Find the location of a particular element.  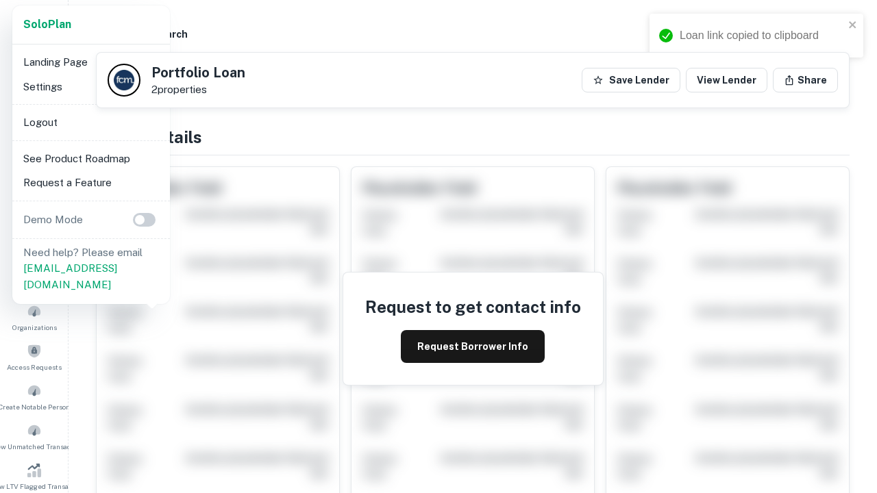

li: Settings is located at coordinates (91, 87).